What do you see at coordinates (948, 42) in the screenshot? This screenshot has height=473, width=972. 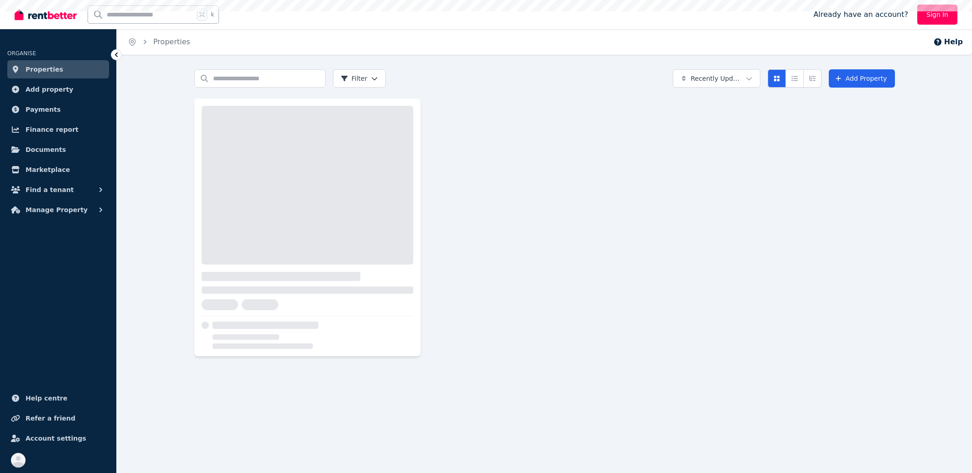 I see `button: Help` at bounding box center [948, 42].